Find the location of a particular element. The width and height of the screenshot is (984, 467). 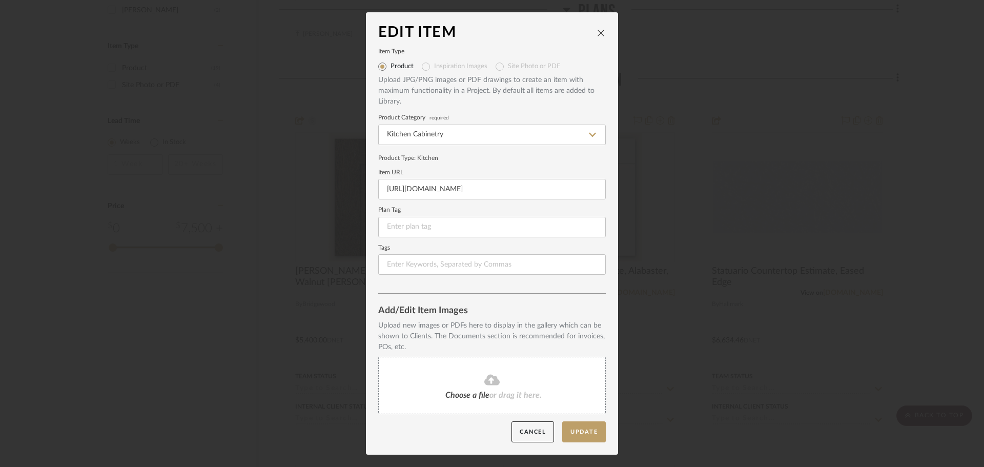

span: : Kitchen is located at coordinates (426, 158).